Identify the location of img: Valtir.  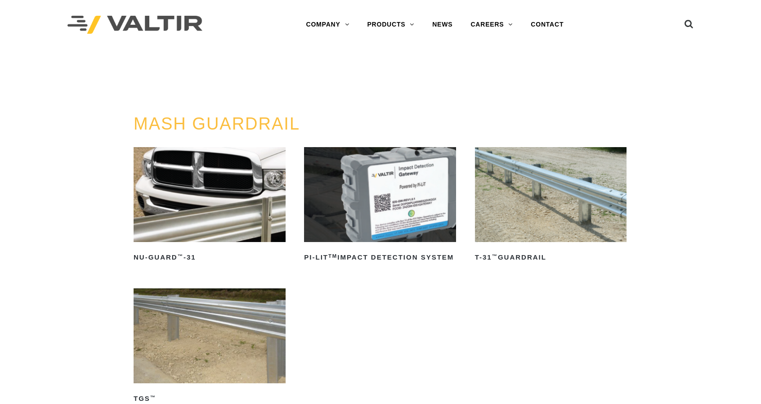
(135, 25).